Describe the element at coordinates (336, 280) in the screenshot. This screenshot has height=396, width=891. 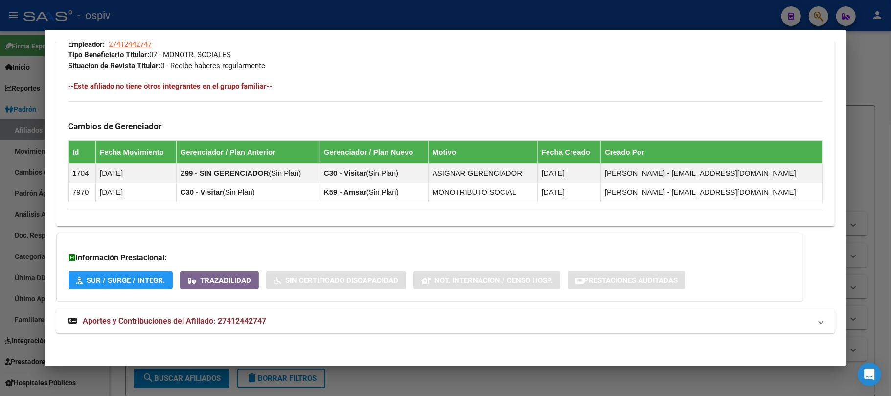
I see `button: Sin Certificado Discapacidad` at that location.